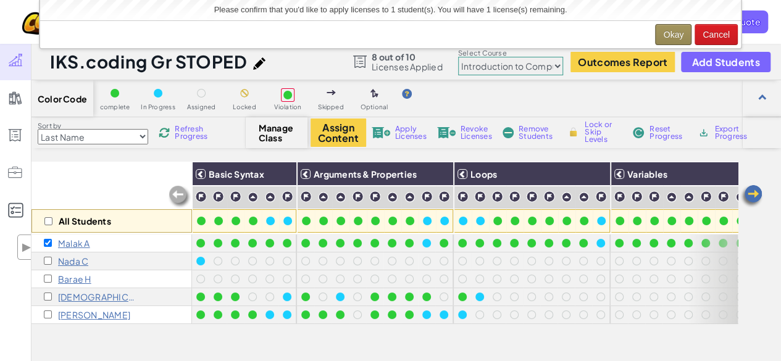 Image resolution: width=781 pixels, height=361 pixels. What do you see at coordinates (508, 133) in the screenshot?
I see `img: IconRemoveStudents.svg` at bounding box center [508, 133].